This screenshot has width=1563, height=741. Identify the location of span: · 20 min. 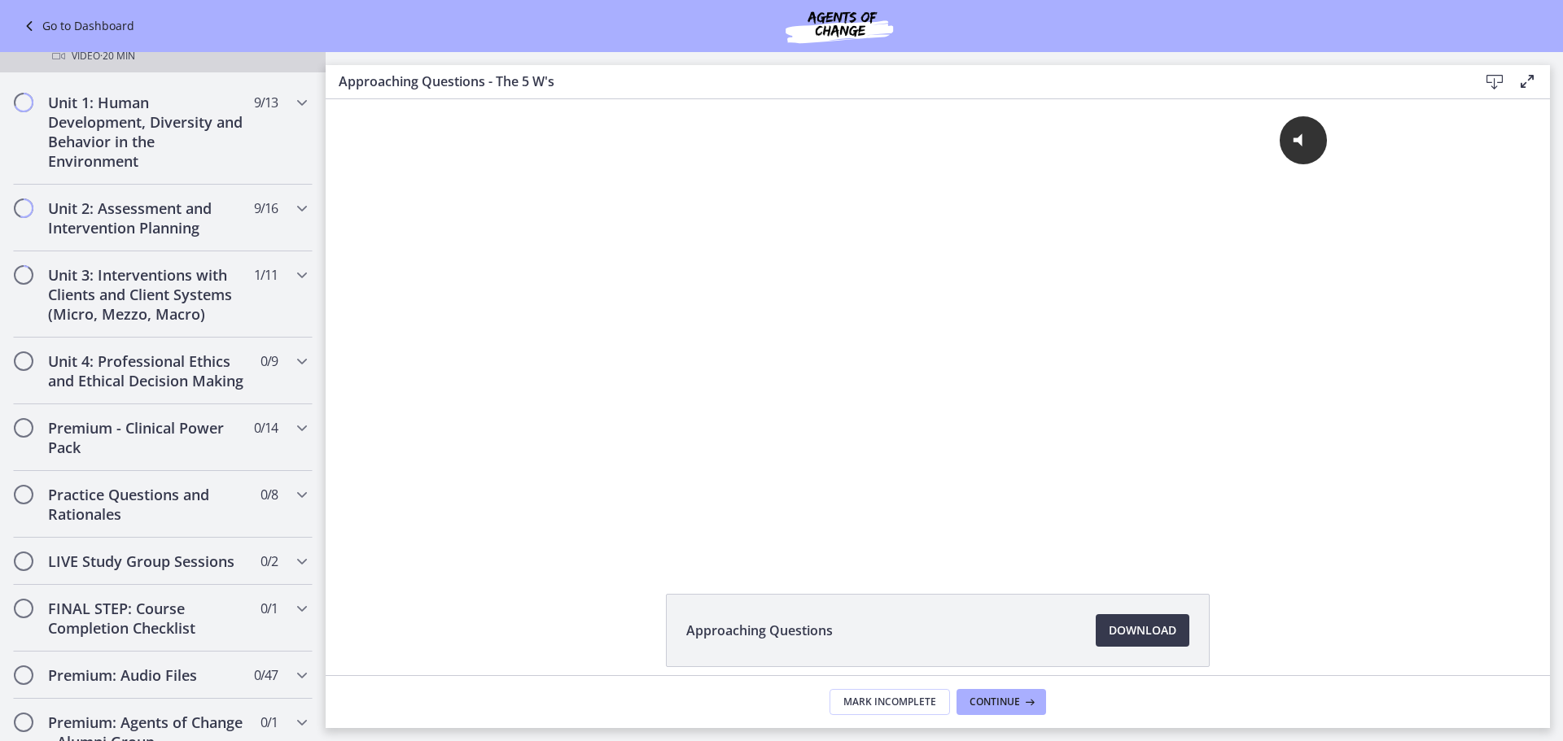
(117, 56).